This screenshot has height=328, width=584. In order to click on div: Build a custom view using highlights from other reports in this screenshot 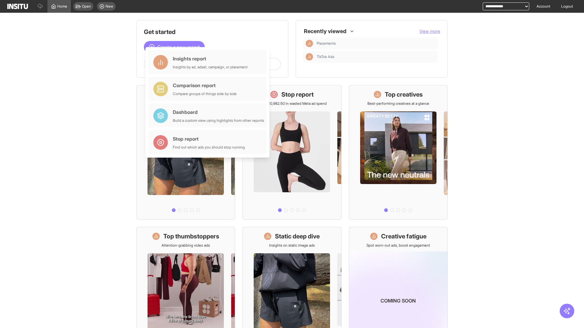, I will do `click(218, 121)`.